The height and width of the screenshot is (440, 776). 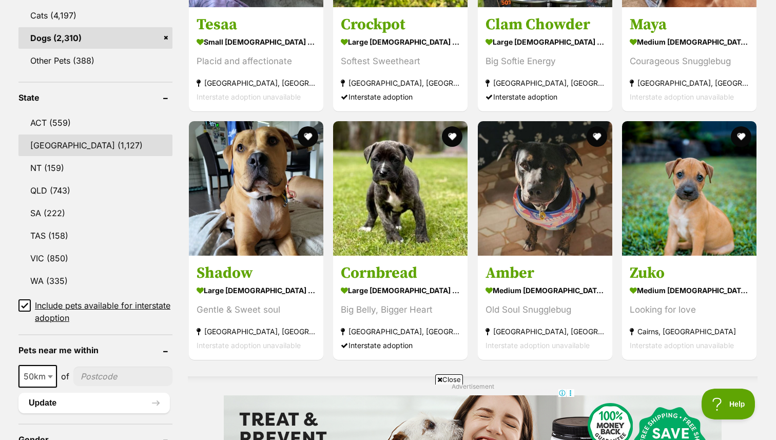 I want to click on span: Close, so click(x=449, y=379).